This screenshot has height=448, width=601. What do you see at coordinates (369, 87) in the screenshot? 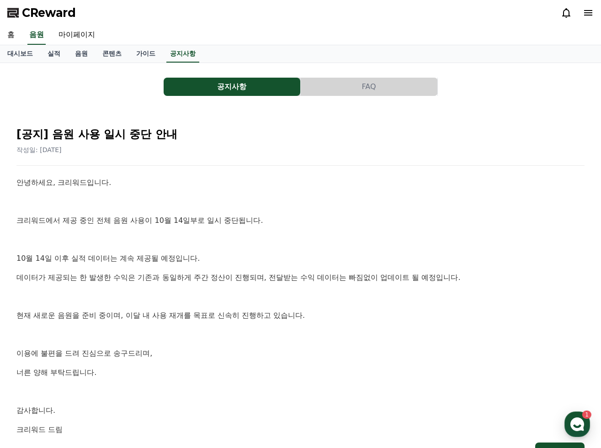
I see `button: FAQ` at bounding box center [369, 87].